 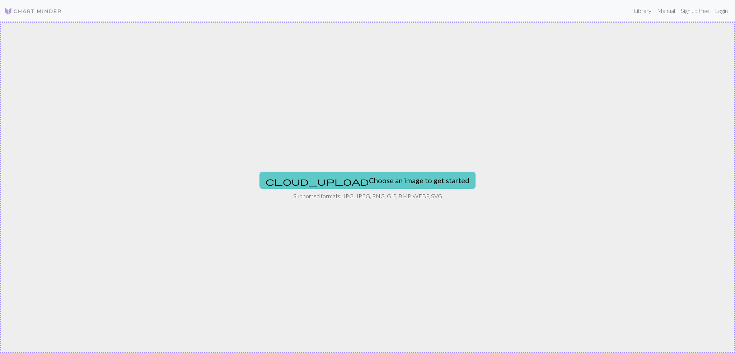 I want to click on a: Library, so click(x=642, y=11).